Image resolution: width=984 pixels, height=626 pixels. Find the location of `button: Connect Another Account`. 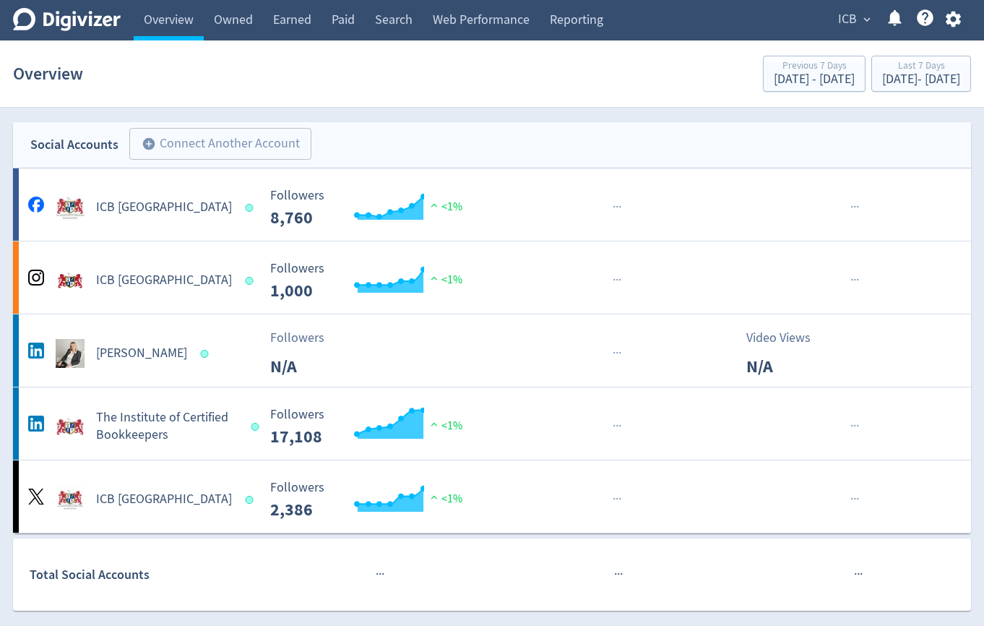

button: Connect Another Account is located at coordinates (220, 144).